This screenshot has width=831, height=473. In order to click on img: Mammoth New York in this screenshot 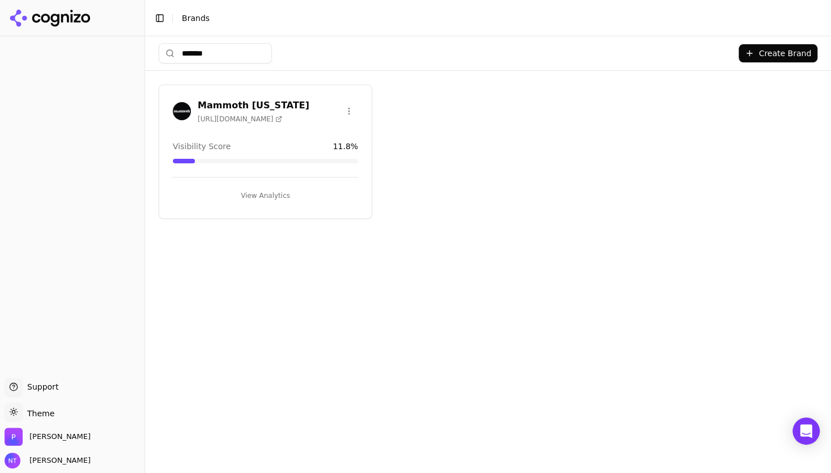, I will do `click(182, 111)`.